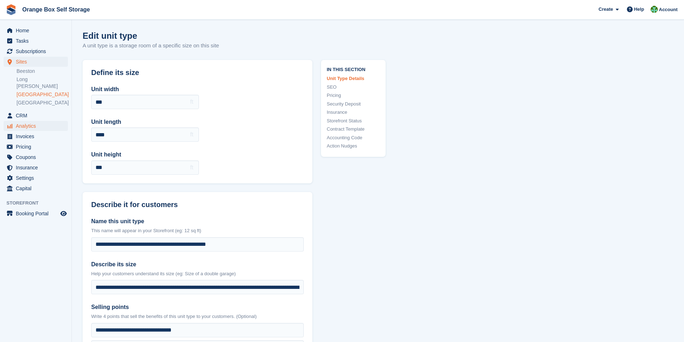 Image resolution: width=684 pixels, height=342 pixels. What do you see at coordinates (197, 205) in the screenshot?
I see `h2: Describe it for customers` at bounding box center [197, 205].